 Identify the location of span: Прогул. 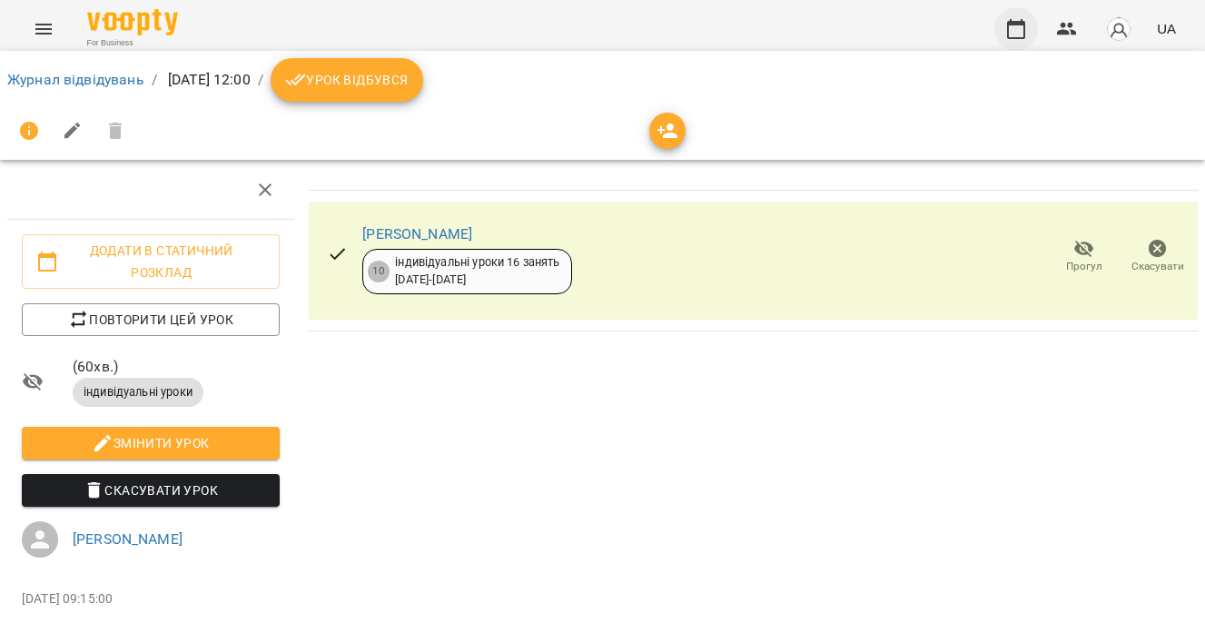
(1085, 266).